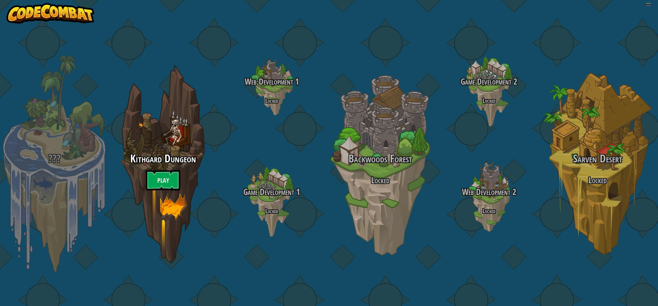 Image resolution: width=658 pixels, height=306 pixels. What do you see at coordinates (271, 192) in the screenshot?
I see `span: Game Development 1` at bounding box center [271, 192].